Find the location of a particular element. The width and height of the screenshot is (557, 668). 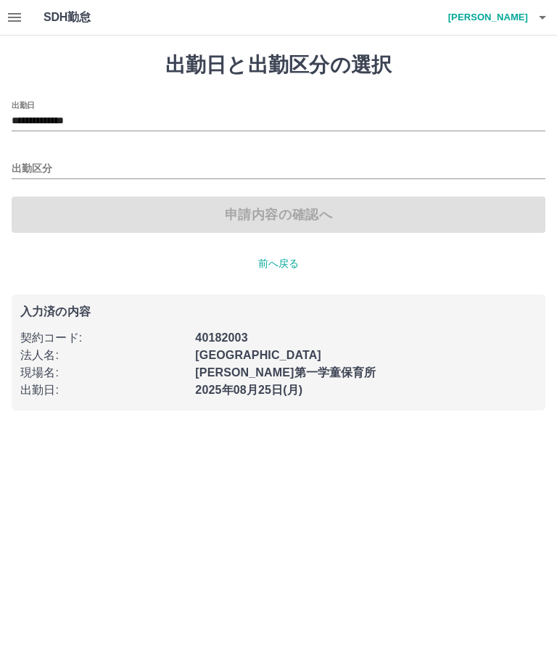

p: 出勤日 : is located at coordinates (103, 390).